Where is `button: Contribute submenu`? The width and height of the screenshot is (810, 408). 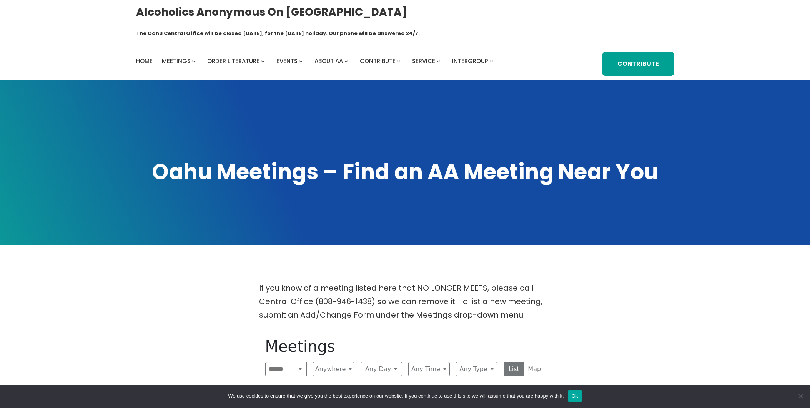 button: Contribute submenu is located at coordinates (398, 61).